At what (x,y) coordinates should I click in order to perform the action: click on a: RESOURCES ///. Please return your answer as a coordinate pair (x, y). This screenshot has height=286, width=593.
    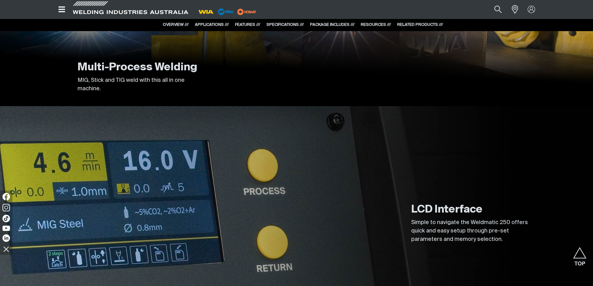
    Looking at the image, I should click on (376, 25).